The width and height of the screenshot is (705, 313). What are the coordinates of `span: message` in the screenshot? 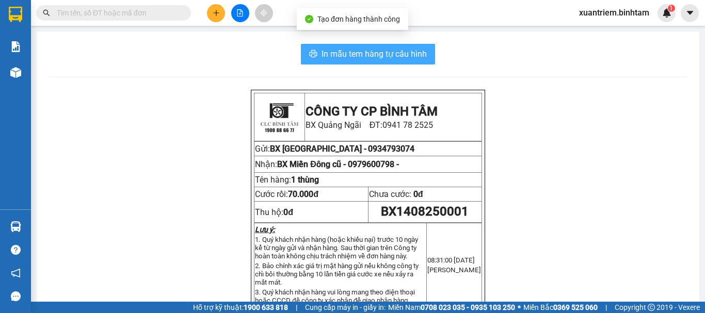 It's located at (15, 296).